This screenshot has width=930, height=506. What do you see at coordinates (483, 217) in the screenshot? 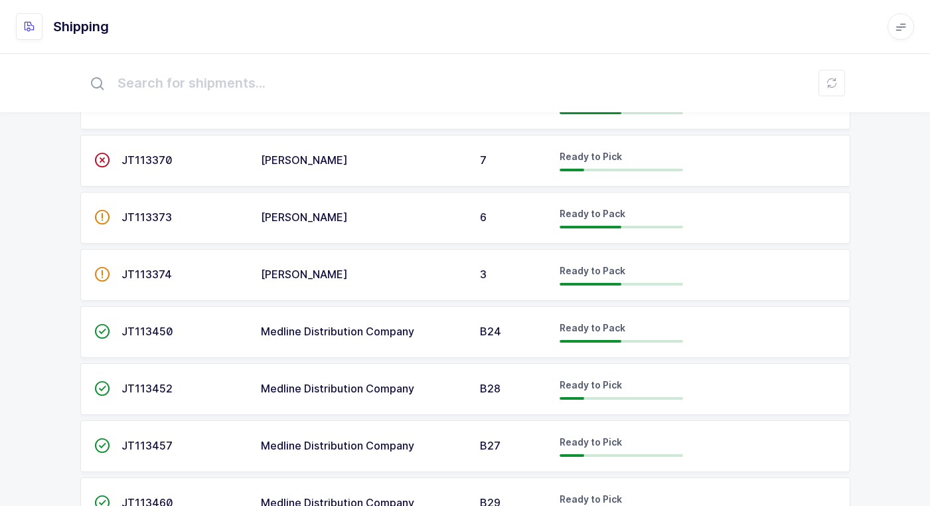
I see `span: 6` at bounding box center [483, 217].